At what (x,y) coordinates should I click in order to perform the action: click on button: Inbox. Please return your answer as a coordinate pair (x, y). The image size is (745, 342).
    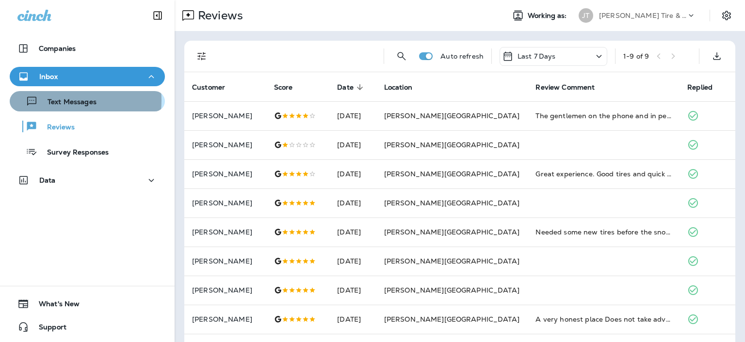
    Looking at the image, I should click on (87, 77).